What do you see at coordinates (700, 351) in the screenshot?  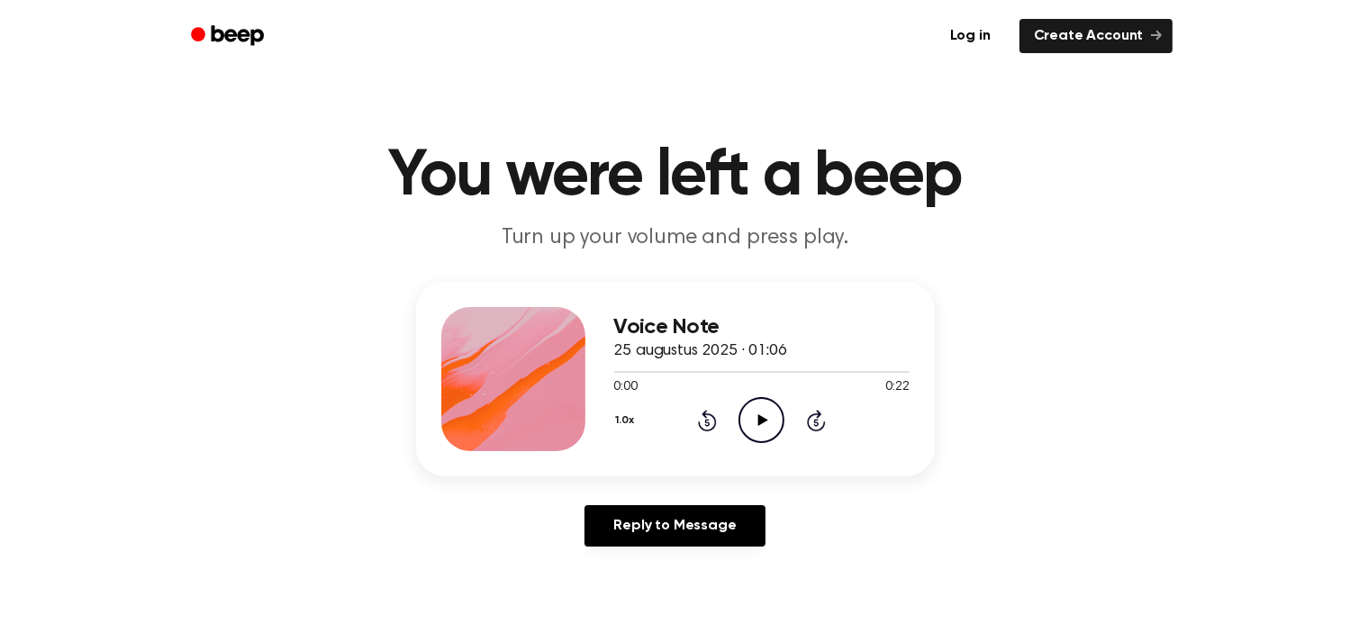 I see `span: 25 augustus 2025 · 01:06` at bounding box center [700, 351].